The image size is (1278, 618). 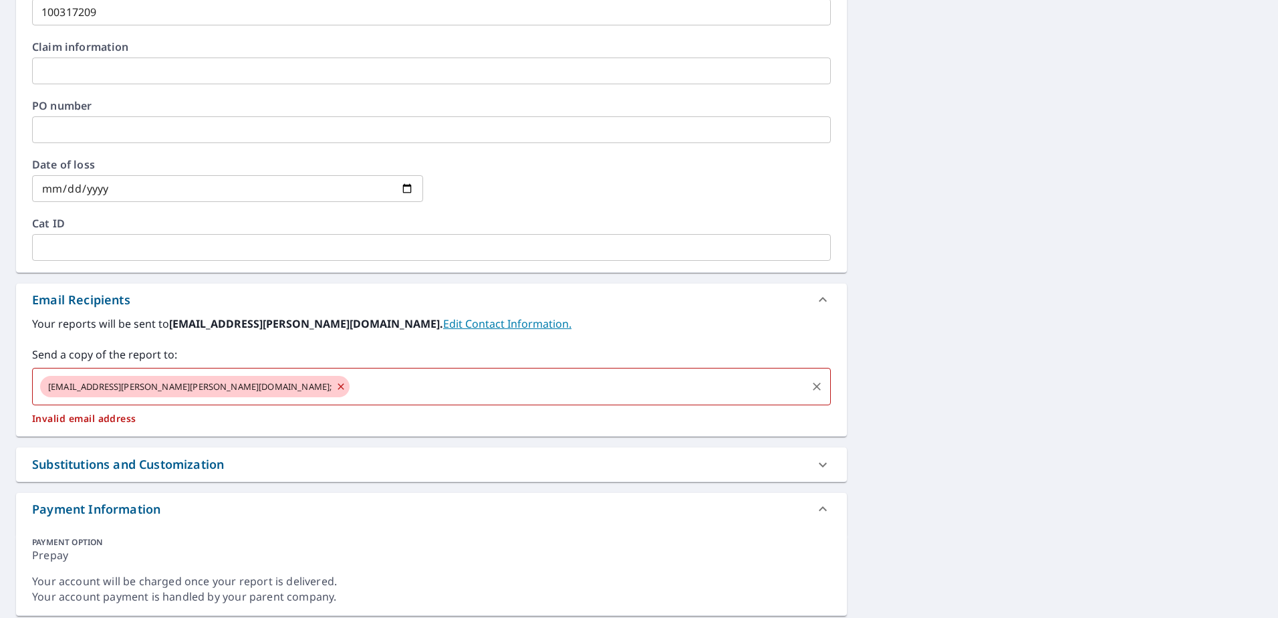 What do you see at coordinates (431, 581) in the screenshot?
I see `div: Your account will be charged once your report is delivered.` at bounding box center [431, 581].